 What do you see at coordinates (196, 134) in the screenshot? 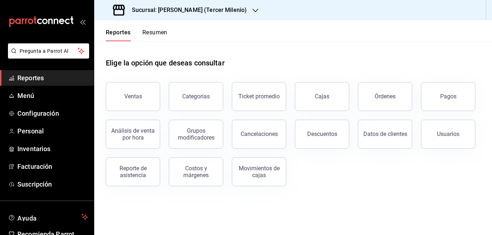
I see `button: Grupos modificadores` at bounding box center [196, 134].